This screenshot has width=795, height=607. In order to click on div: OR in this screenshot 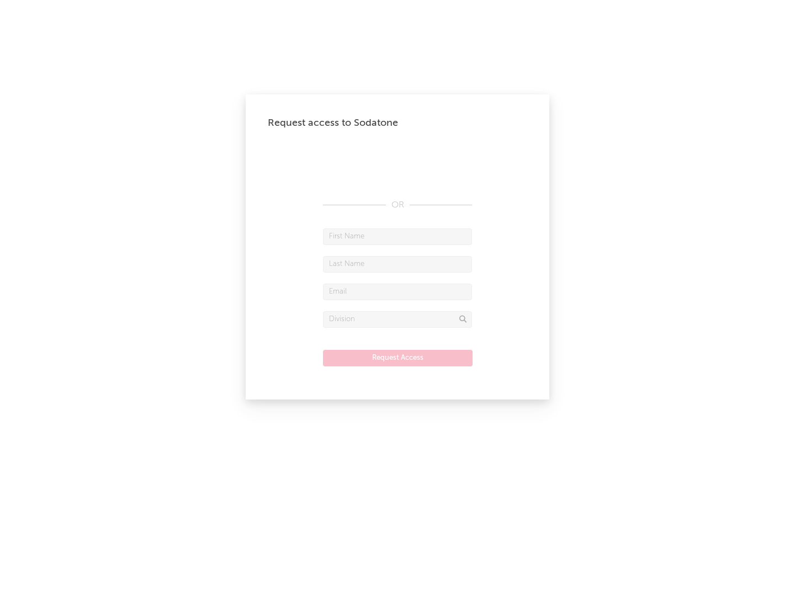, I will do `click(397, 205)`.